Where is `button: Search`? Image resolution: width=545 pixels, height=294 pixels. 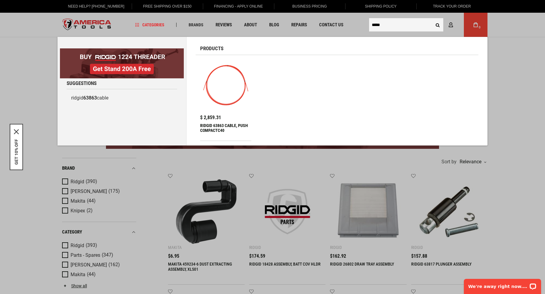
button: Search is located at coordinates (437, 25).